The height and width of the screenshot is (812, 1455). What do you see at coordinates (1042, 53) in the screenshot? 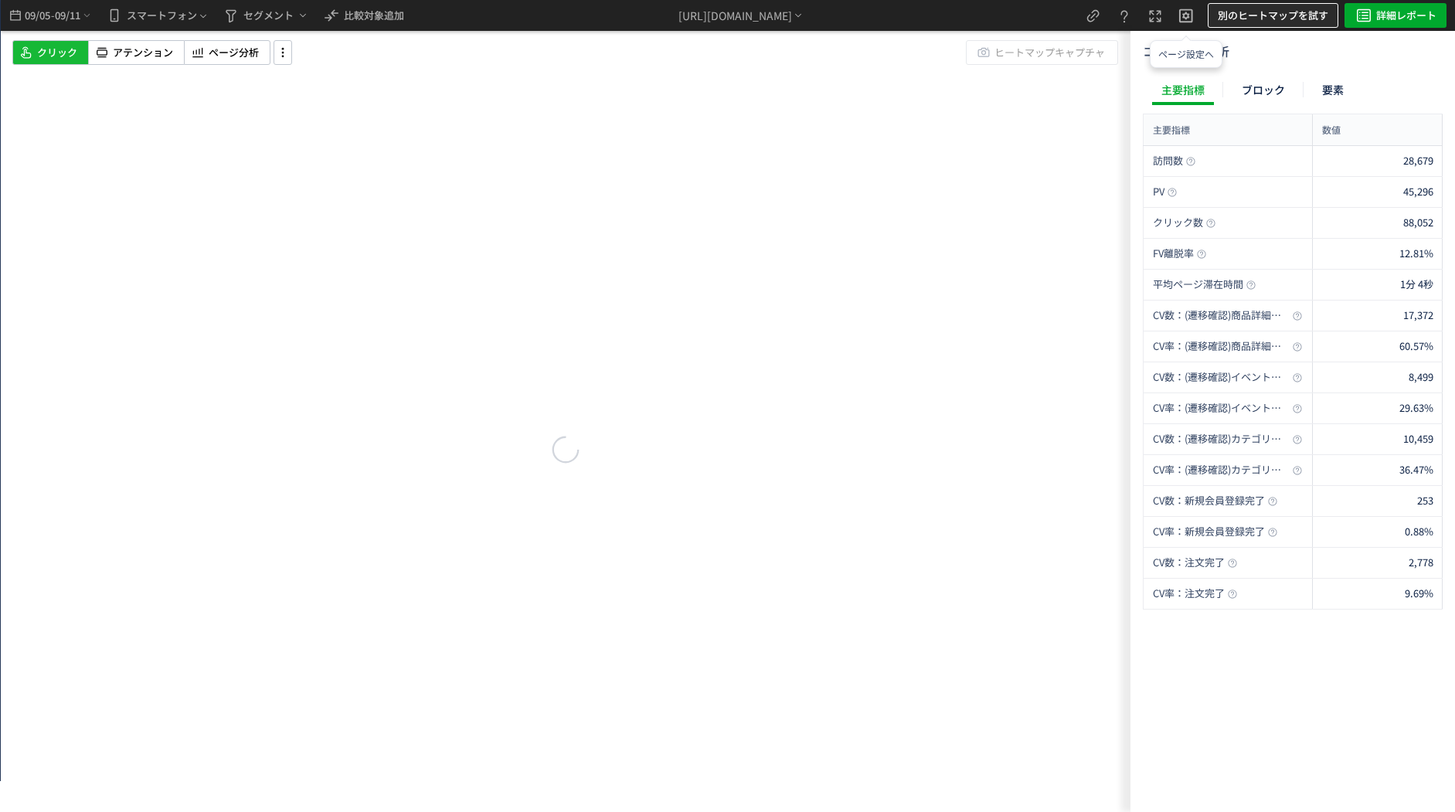
I see `button: ヒートマップキャプチャ` at bounding box center [1042, 53].